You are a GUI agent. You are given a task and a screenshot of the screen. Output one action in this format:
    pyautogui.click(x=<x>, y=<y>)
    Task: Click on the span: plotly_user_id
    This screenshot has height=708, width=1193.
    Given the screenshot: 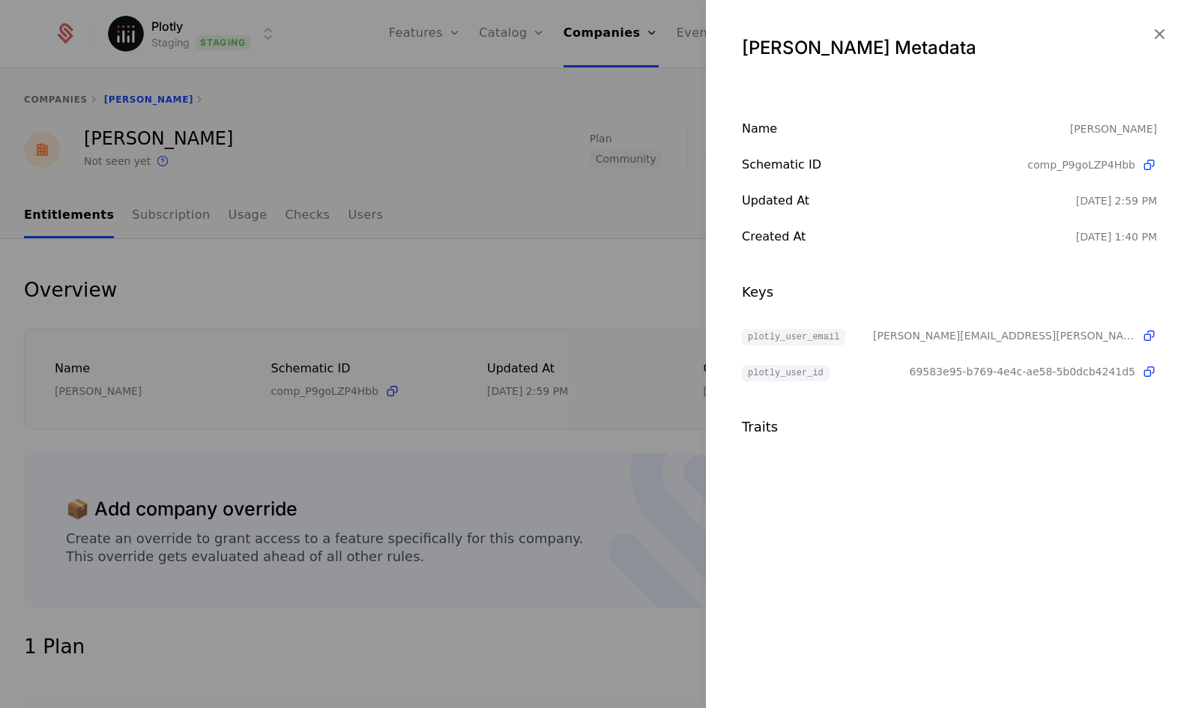 What is the action you would take?
    pyautogui.click(x=786, y=373)
    